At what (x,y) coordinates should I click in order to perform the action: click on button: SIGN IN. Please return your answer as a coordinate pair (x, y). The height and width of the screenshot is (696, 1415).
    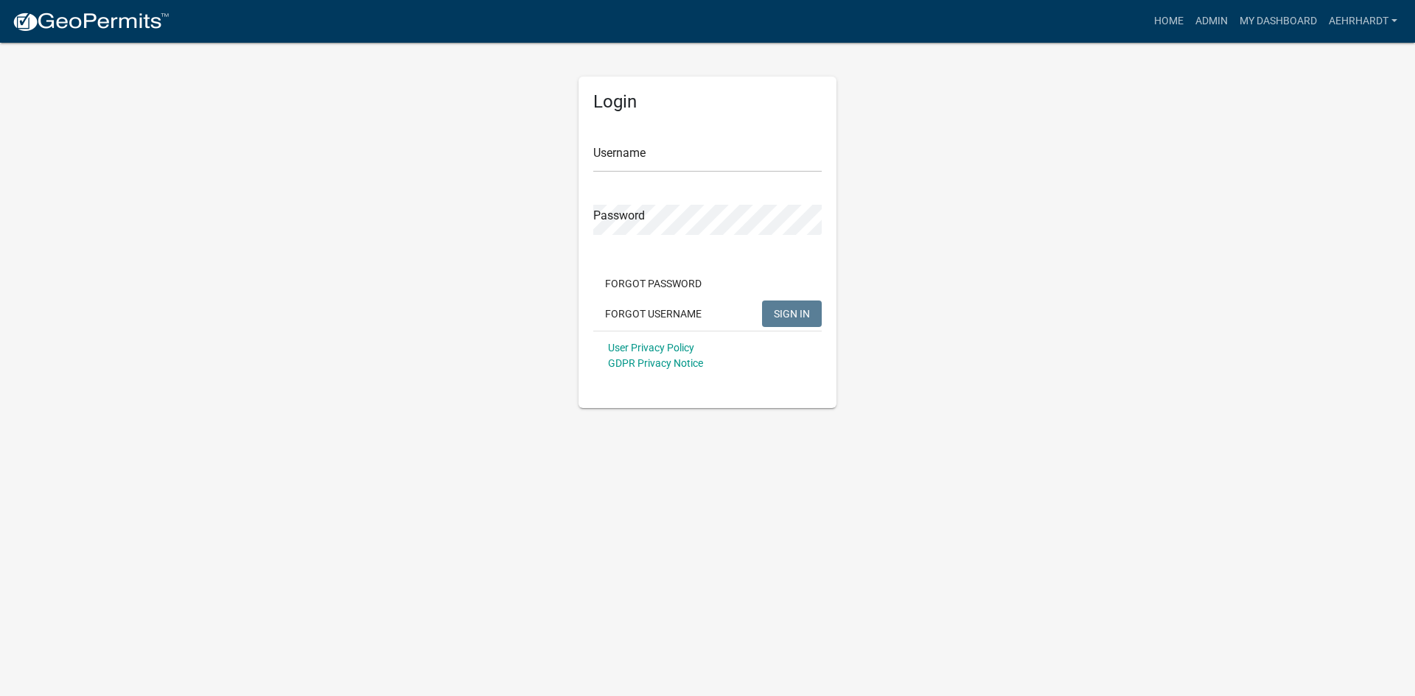
    Looking at the image, I should click on (791, 314).